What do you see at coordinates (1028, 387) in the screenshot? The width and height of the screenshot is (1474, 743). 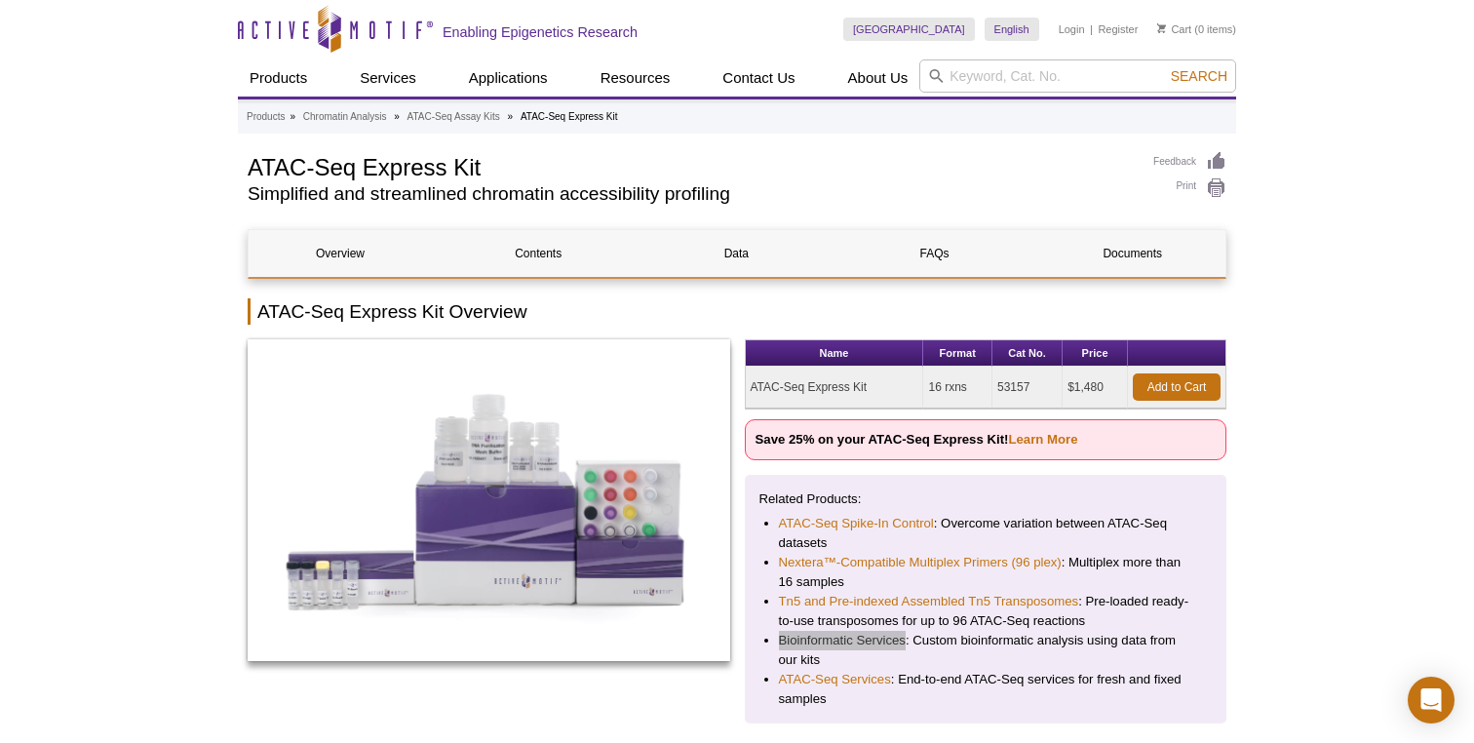 I see `td: 53157` at bounding box center [1028, 387].